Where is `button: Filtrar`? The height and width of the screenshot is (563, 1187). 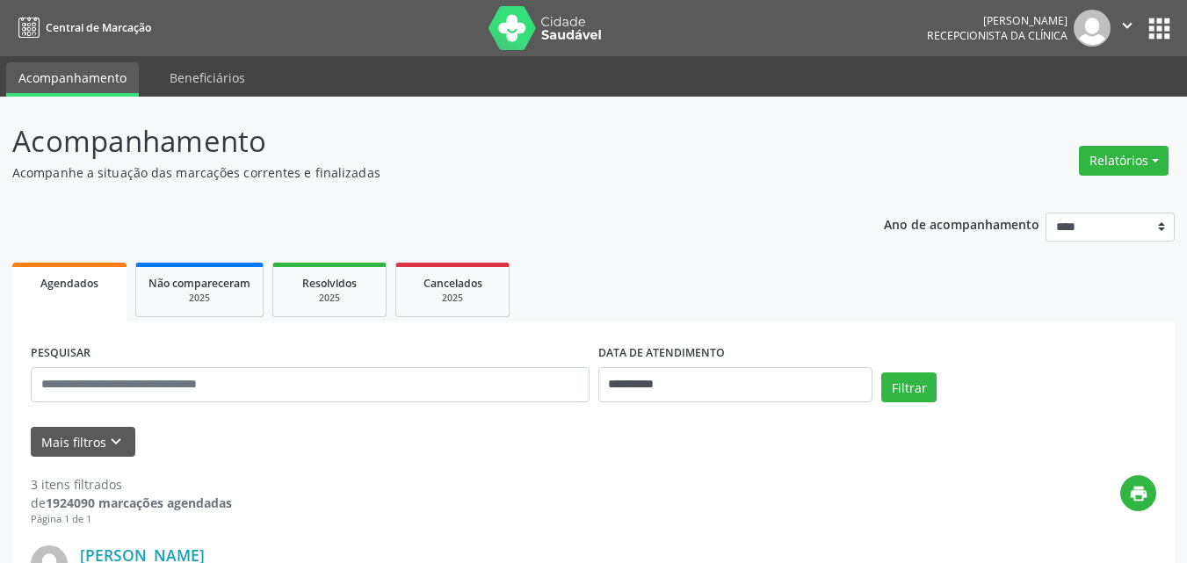 button: Filtrar is located at coordinates (908, 387).